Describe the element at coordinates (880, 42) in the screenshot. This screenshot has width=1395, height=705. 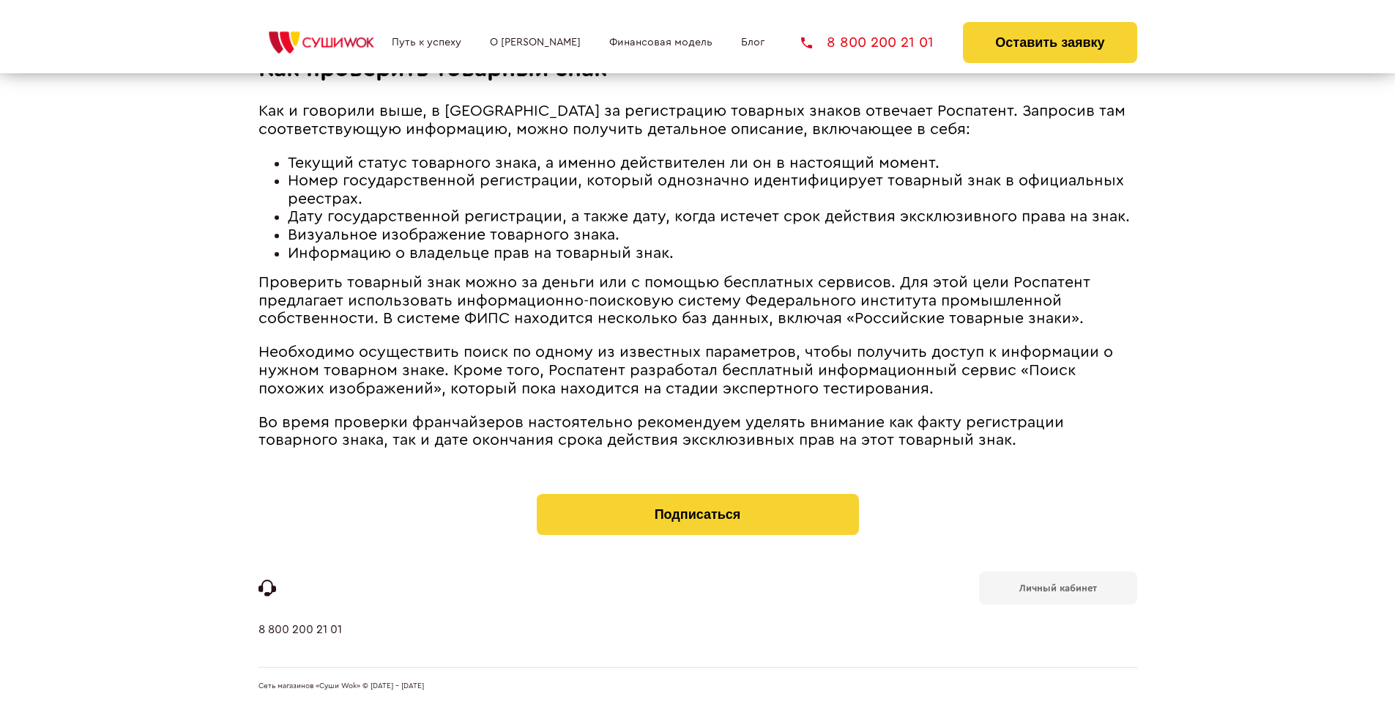
I see `span: 8 800 200 21 01` at that location.